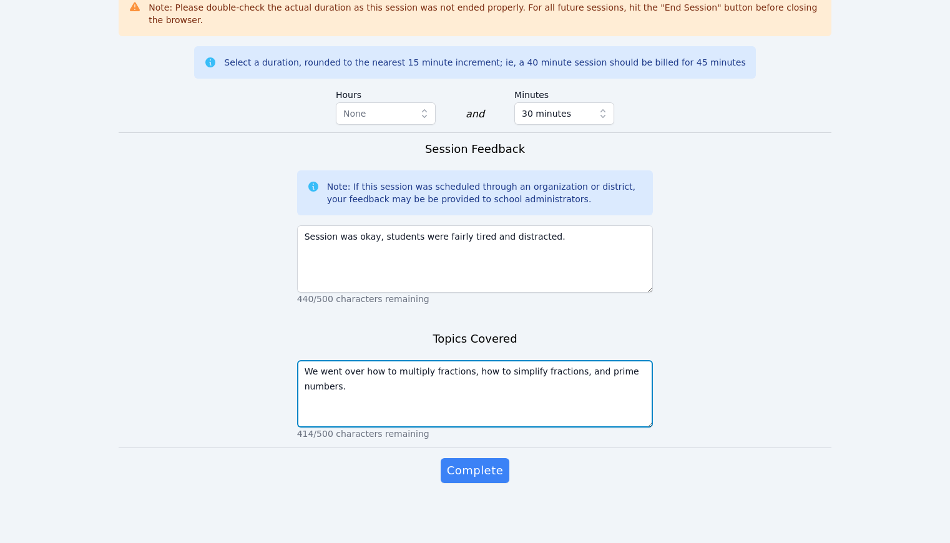 This screenshot has height=543, width=950. Describe the element at coordinates (386, 114) in the screenshot. I see `button: None` at that location.